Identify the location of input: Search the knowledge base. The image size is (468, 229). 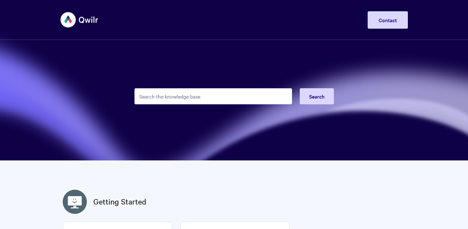
(213, 96).